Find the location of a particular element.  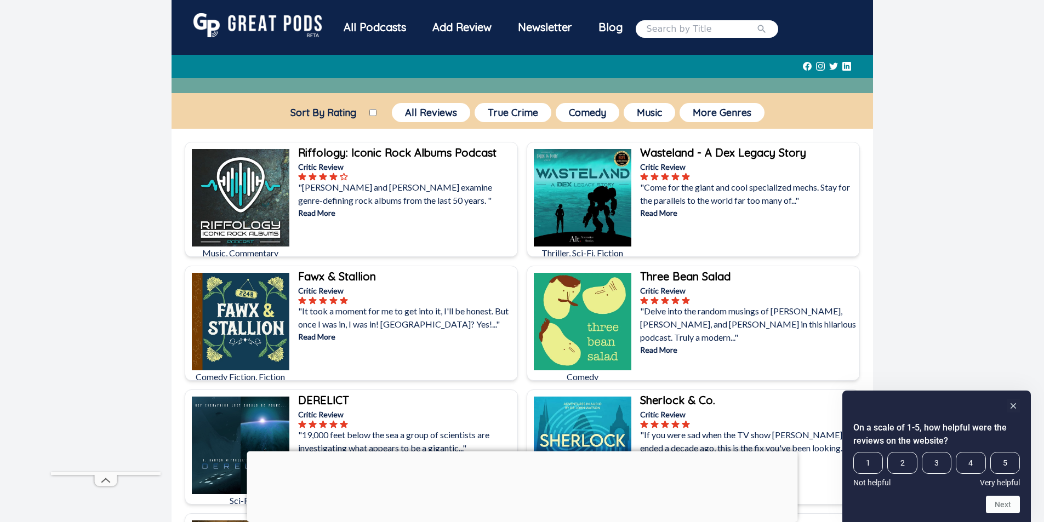

span: Not helpful is located at coordinates (872, 483).